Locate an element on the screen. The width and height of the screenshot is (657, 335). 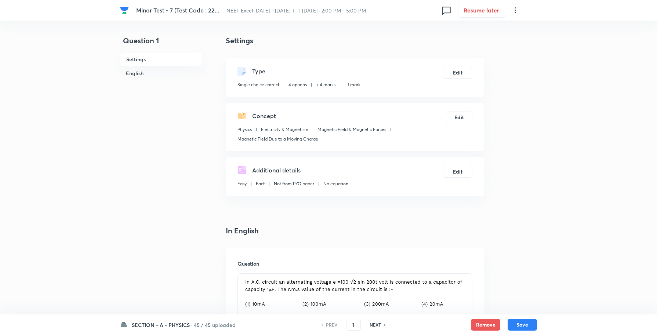
img: questionDetails.svg is located at coordinates (242, 170).